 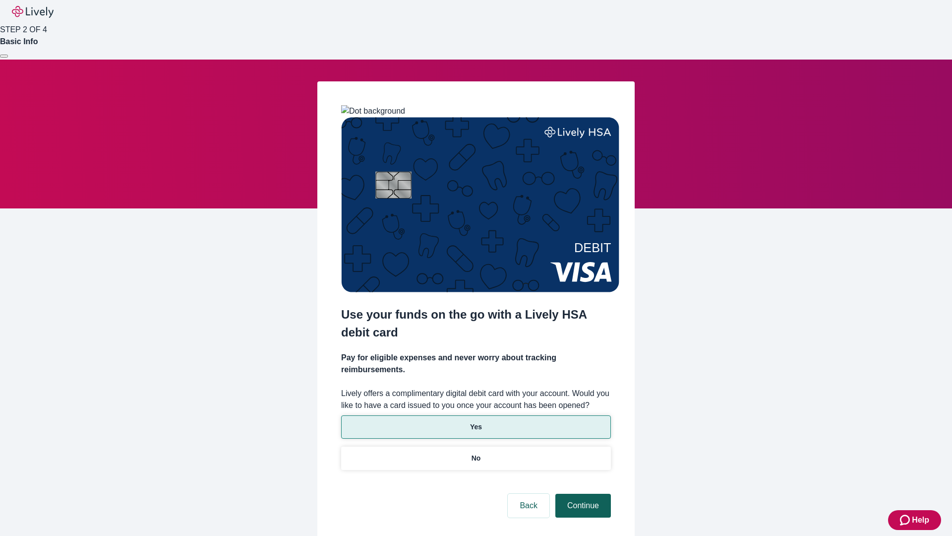 What do you see at coordinates (920, 520) in the screenshot?
I see `span: Help` at bounding box center [920, 520].